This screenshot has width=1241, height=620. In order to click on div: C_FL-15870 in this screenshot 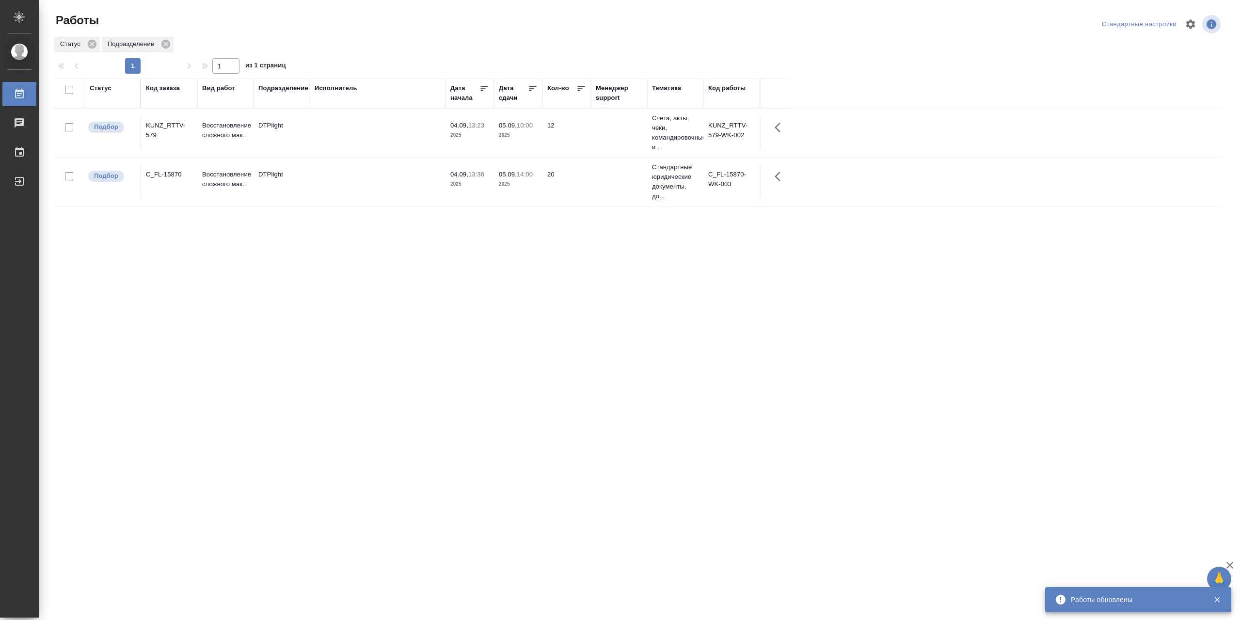, I will do `click(169, 175)`.